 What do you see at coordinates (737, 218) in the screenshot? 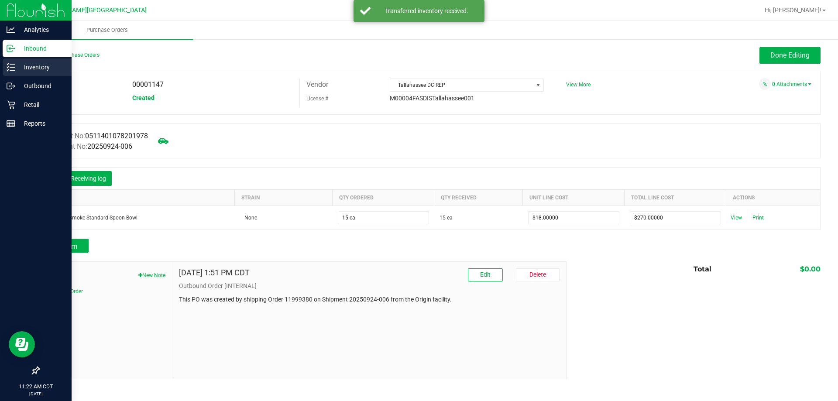
I see `span: View` at bounding box center [737, 218].